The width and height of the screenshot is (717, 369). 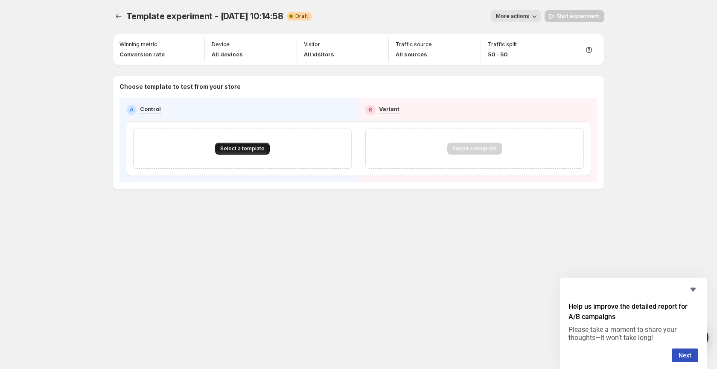 What do you see at coordinates (413, 54) in the screenshot?
I see `p: All sources` at bounding box center [413, 54].